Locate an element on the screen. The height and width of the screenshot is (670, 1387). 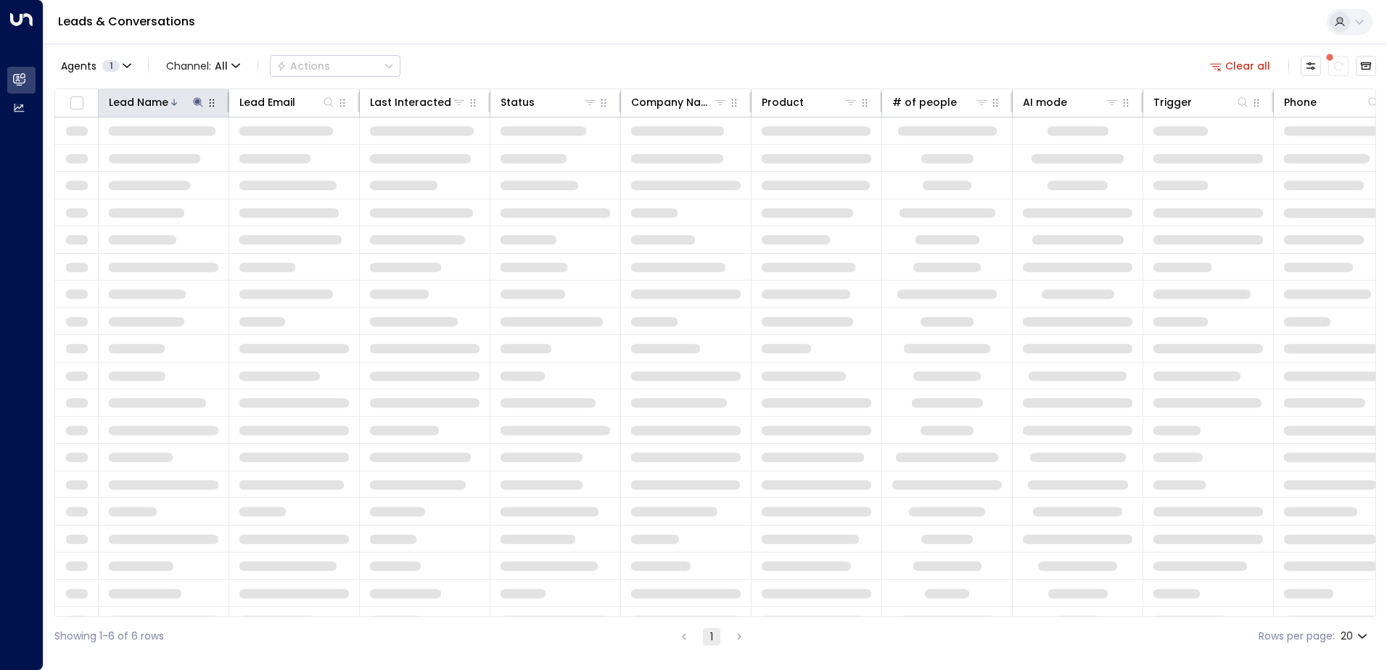
a: Leads & Conversations is located at coordinates (126, 21).